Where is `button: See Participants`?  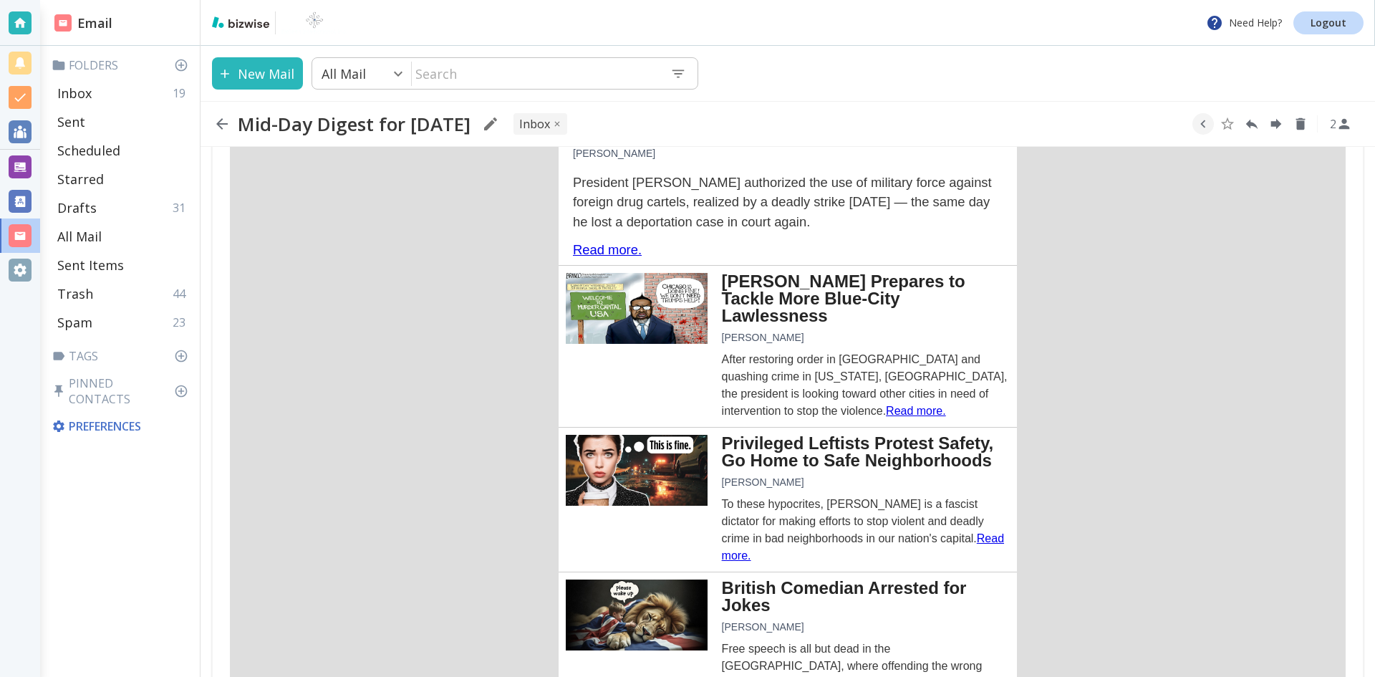 button: See Participants is located at coordinates (1341, 124).